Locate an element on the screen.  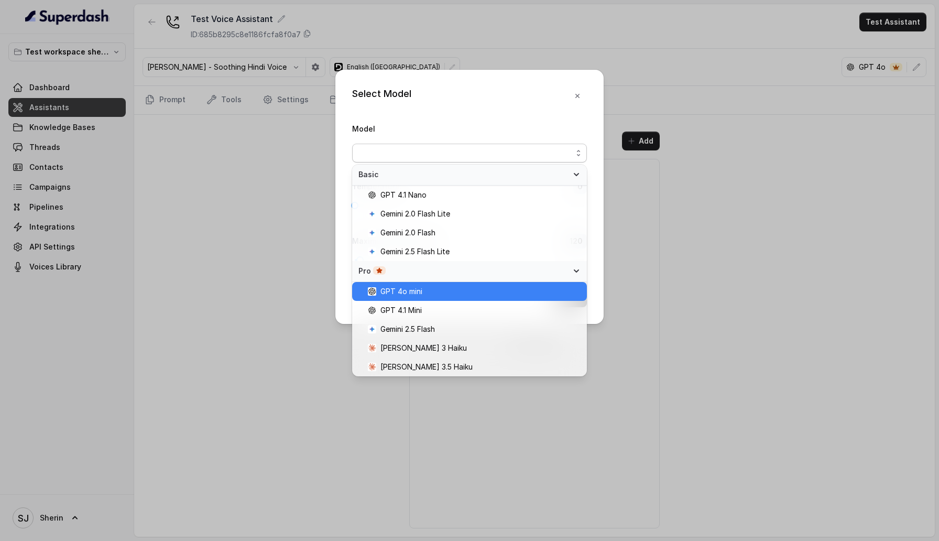
span: GPT 4o mini is located at coordinates (402, 291).